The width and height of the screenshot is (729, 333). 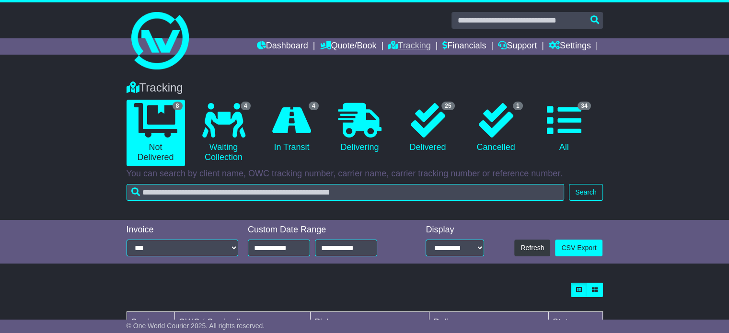 I want to click on a: 34 All, so click(x=564, y=128).